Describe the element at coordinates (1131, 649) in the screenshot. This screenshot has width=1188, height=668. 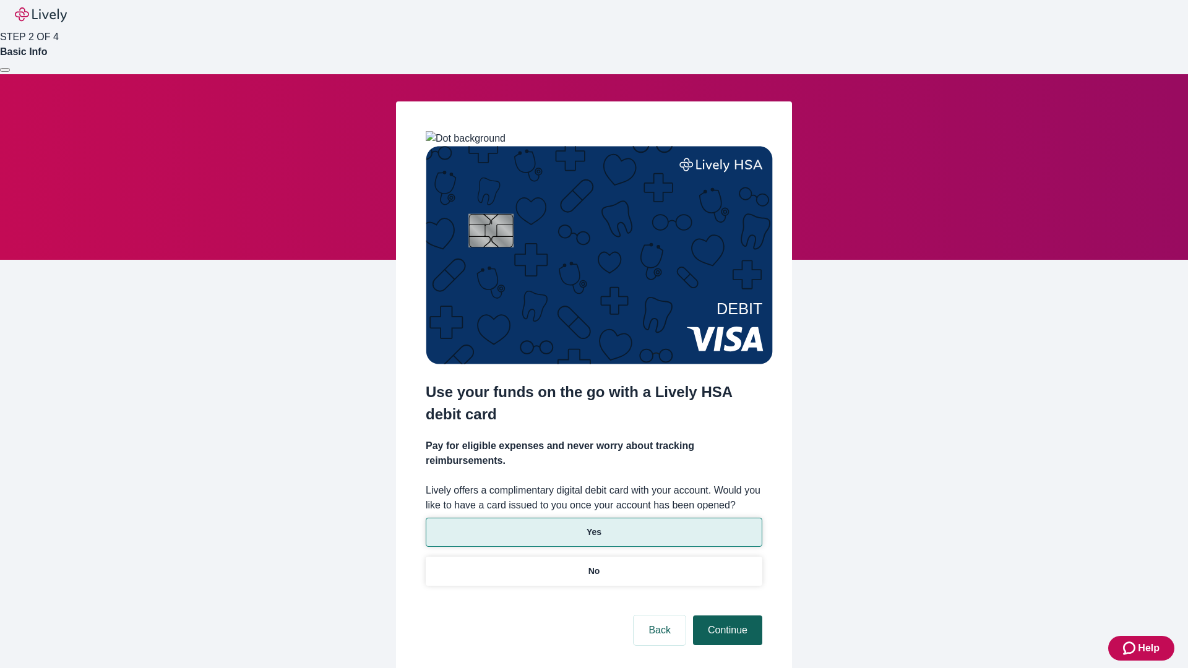
I see `svg: Zendesk support icon` at that location.